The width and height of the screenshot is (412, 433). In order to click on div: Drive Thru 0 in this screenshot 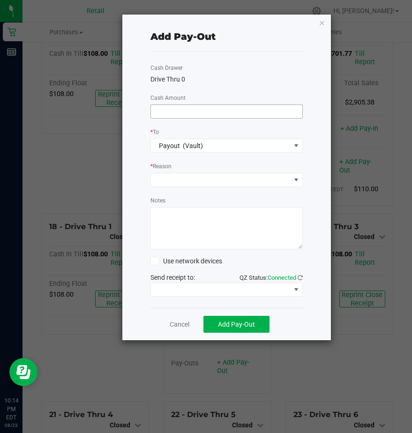, I will do `click(226, 79)`.